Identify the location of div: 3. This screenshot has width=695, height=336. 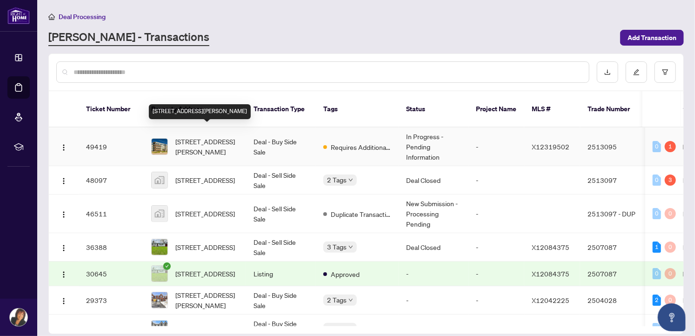
(670, 180).